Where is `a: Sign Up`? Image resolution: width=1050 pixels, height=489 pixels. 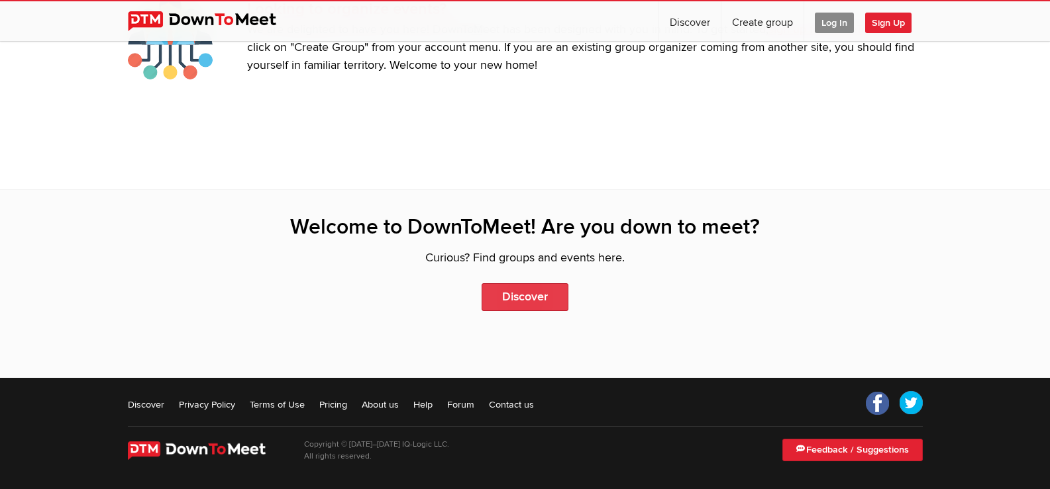 a: Sign Up is located at coordinates (893, 21).